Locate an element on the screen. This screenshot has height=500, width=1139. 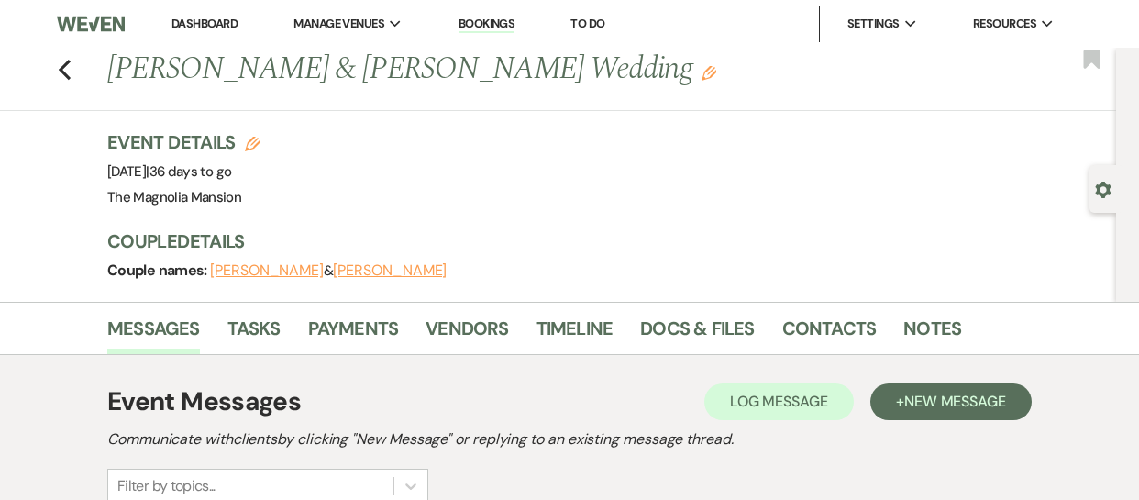
span: Log Message is located at coordinates (779, 401).